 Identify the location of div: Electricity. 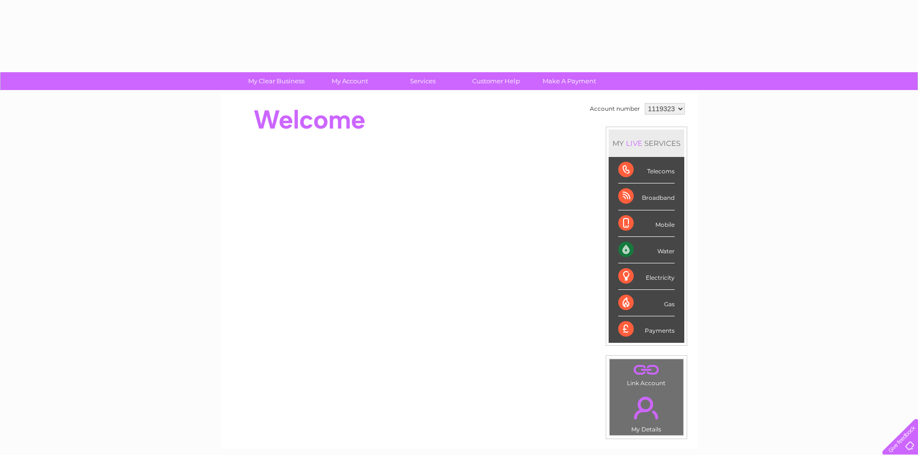
(646, 276).